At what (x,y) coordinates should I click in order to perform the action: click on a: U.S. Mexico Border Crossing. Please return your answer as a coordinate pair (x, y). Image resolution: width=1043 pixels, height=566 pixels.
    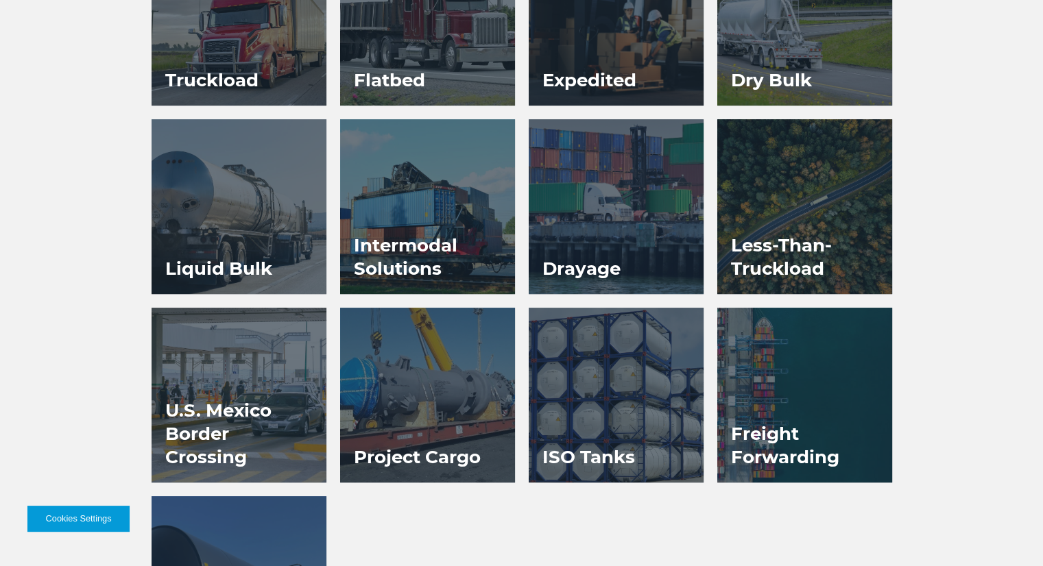
    Looking at the image, I should click on (239, 395).